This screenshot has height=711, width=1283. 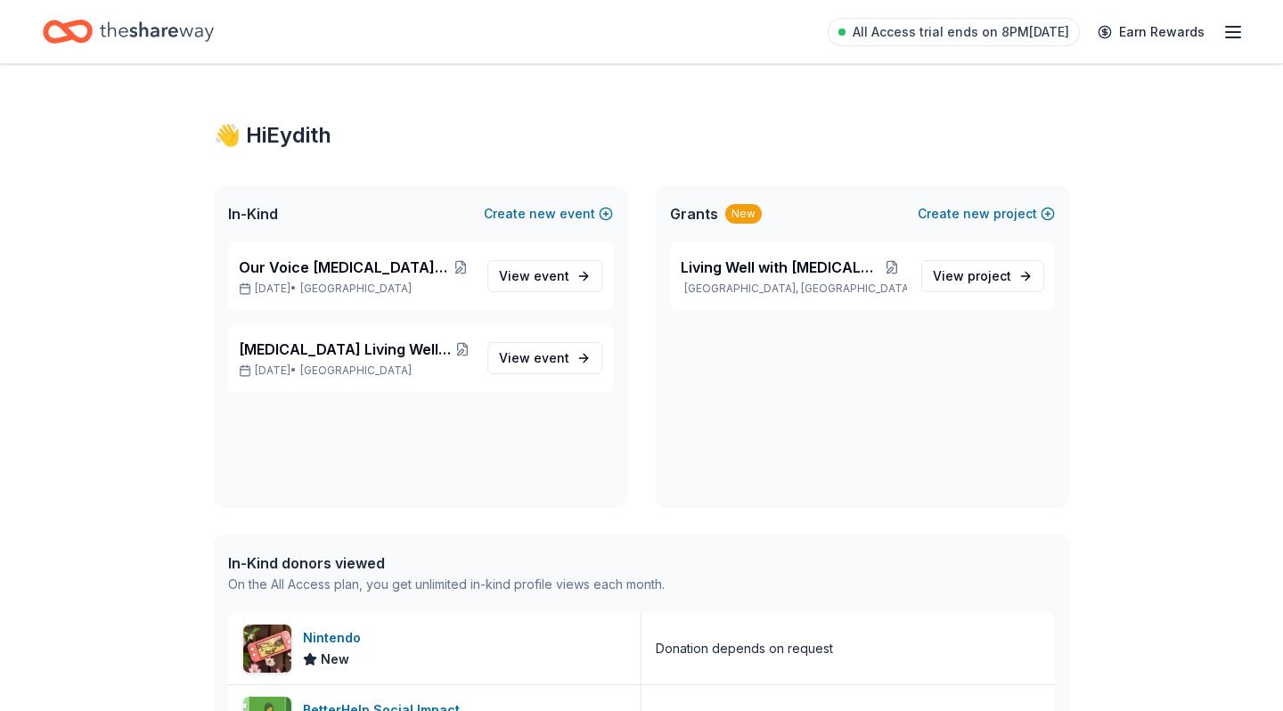 What do you see at coordinates (335, 638) in the screenshot?
I see `div: Nintendo` at bounding box center [335, 638].